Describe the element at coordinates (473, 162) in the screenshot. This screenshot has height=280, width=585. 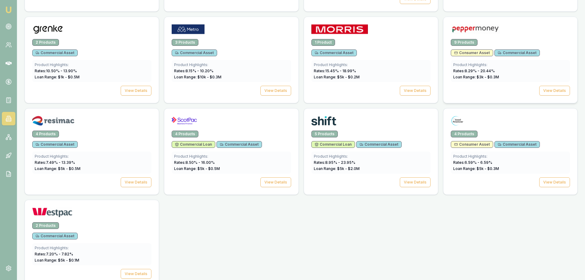
I see `span: Rates: 6.59 % - 6.59 %` at that location.